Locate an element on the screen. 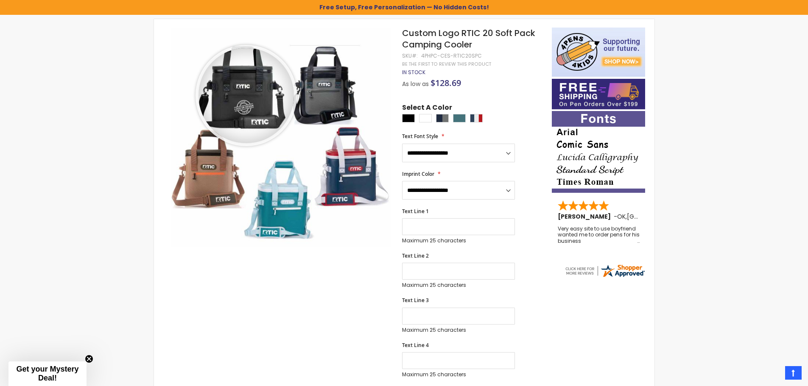 This screenshot has height=386, width=808. div: Availability is located at coordinates (414, 73).